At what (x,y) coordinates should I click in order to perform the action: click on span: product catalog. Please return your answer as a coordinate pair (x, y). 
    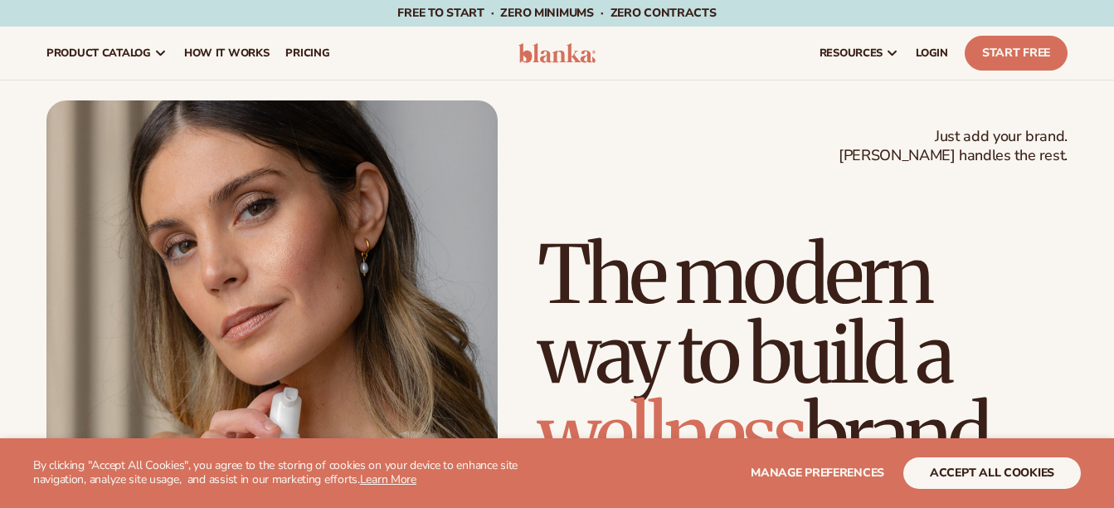
    Looking at the image, I should click on (99, 53).